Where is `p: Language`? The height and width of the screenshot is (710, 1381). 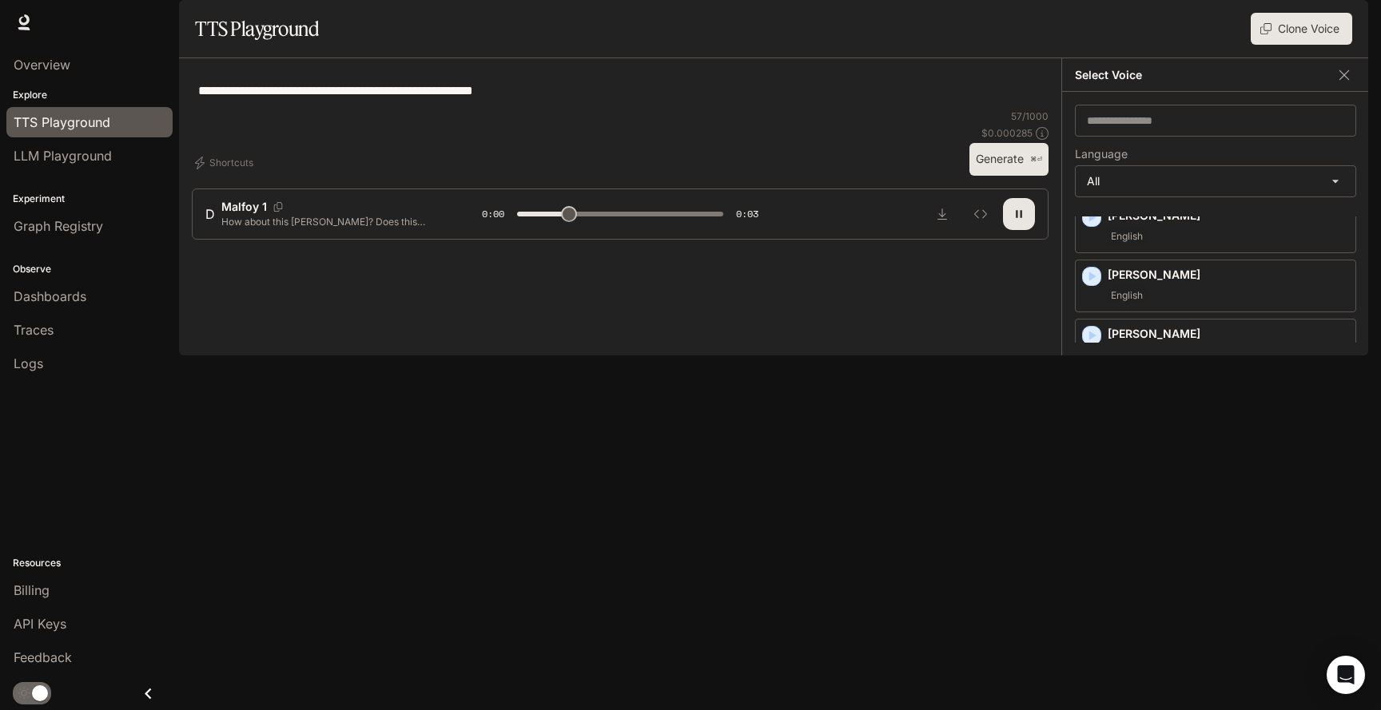
p: Language is located at coordinates (1101, 154).